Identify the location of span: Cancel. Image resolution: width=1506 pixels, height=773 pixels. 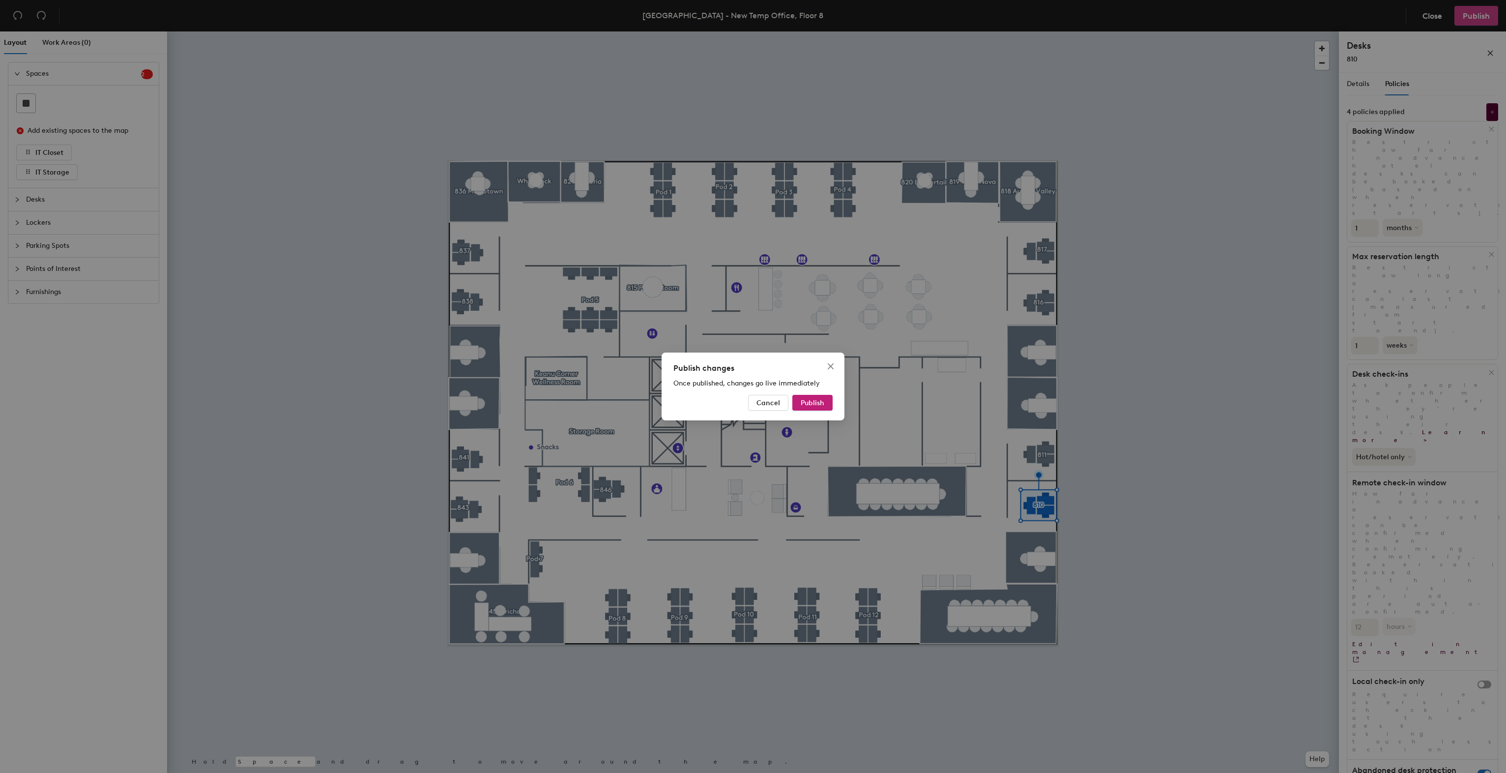
(768, 403).